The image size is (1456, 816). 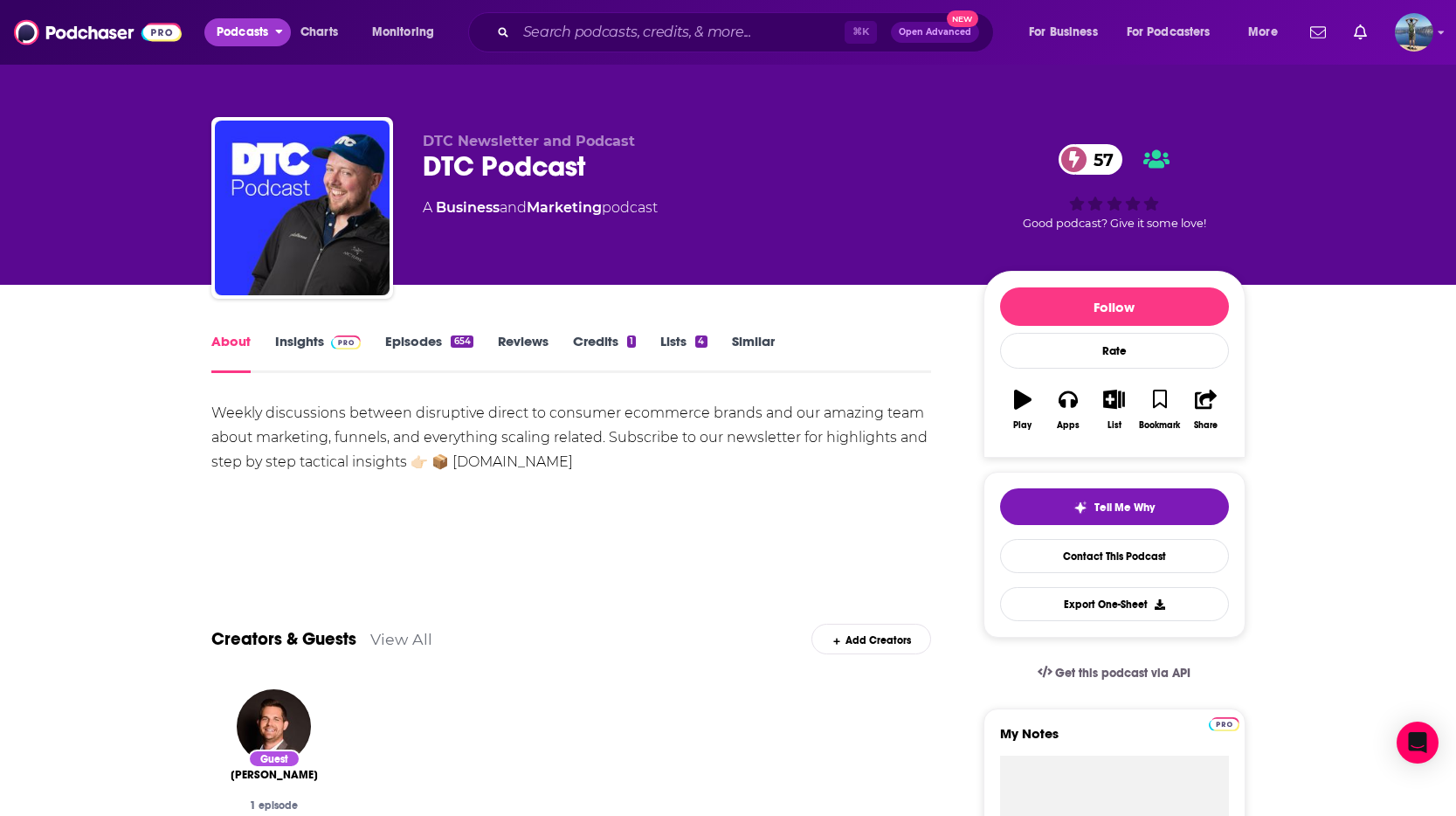 I want to click on img: DTC Podcast, so click(x=302, y=208).